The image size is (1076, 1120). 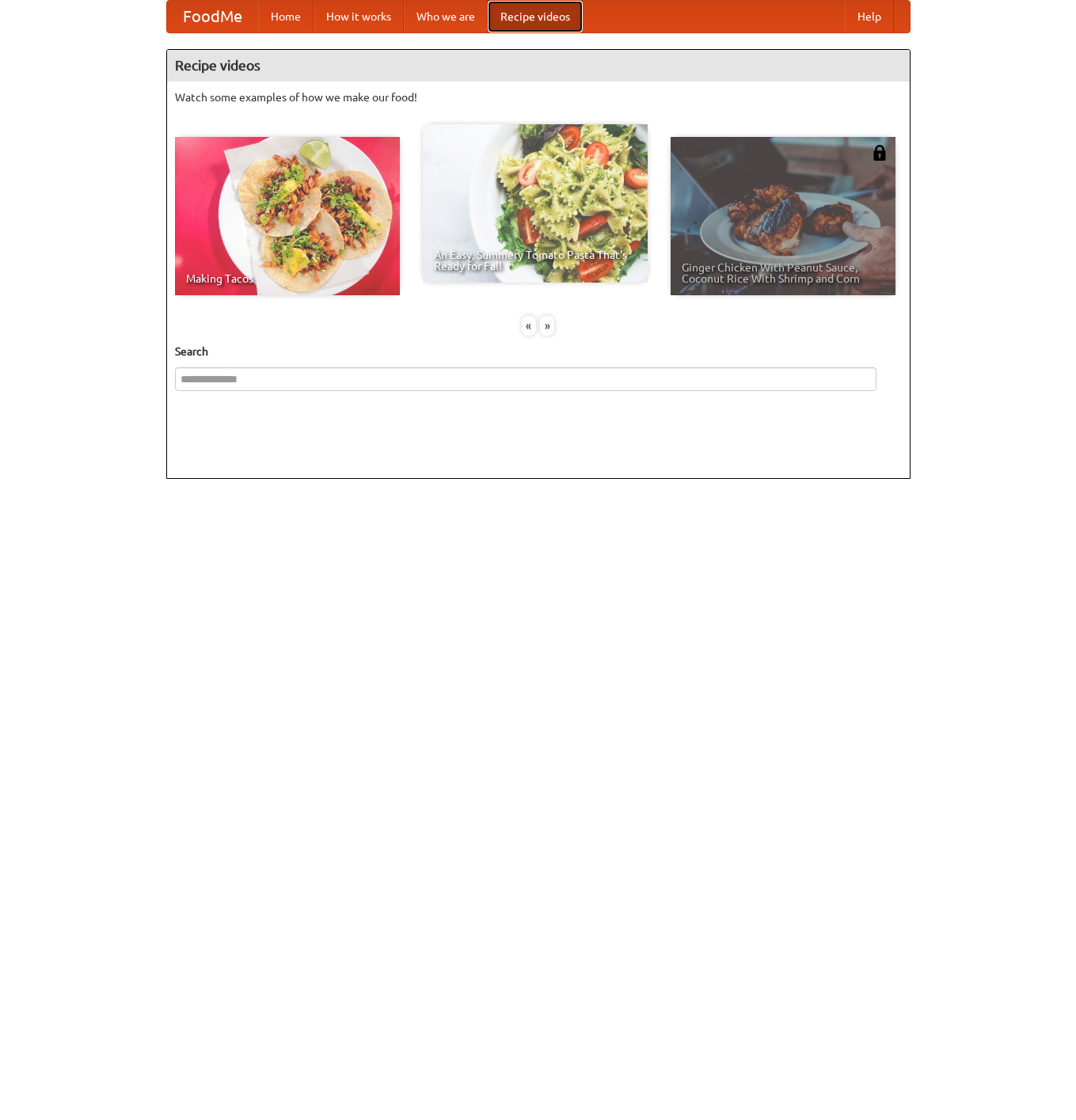 I want to click on img: 483408.png, so click(x=879, y=152).